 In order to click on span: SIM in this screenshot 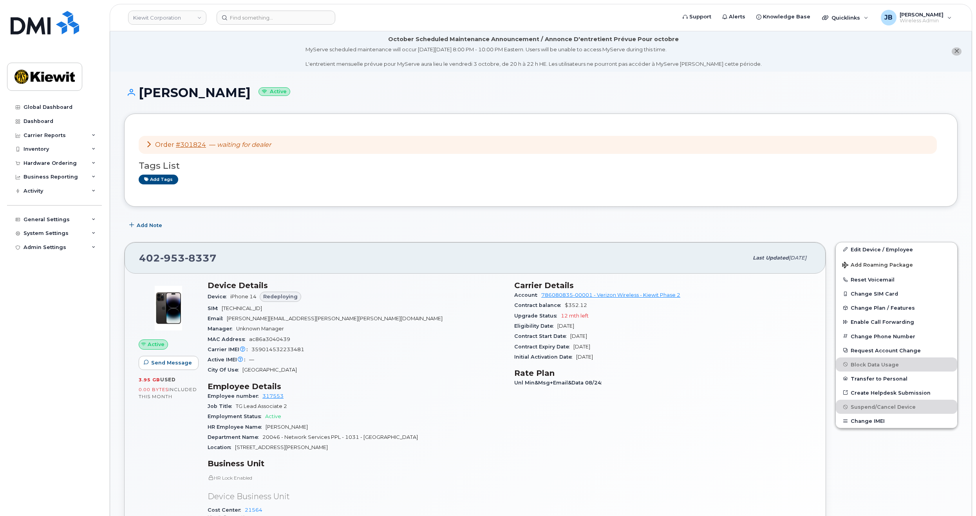, I will do `click(215, 308)`.